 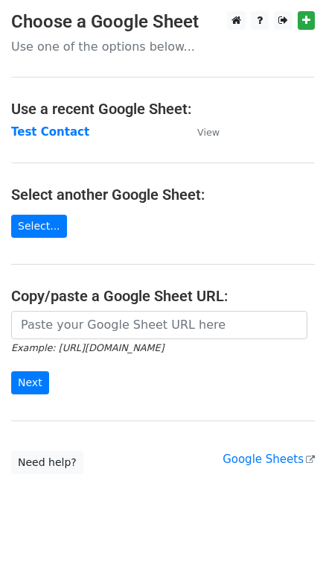 What do you see at coordinates (39, 226) in the screenshot?
I see `a: Select...` at bounding box center [39, 226].